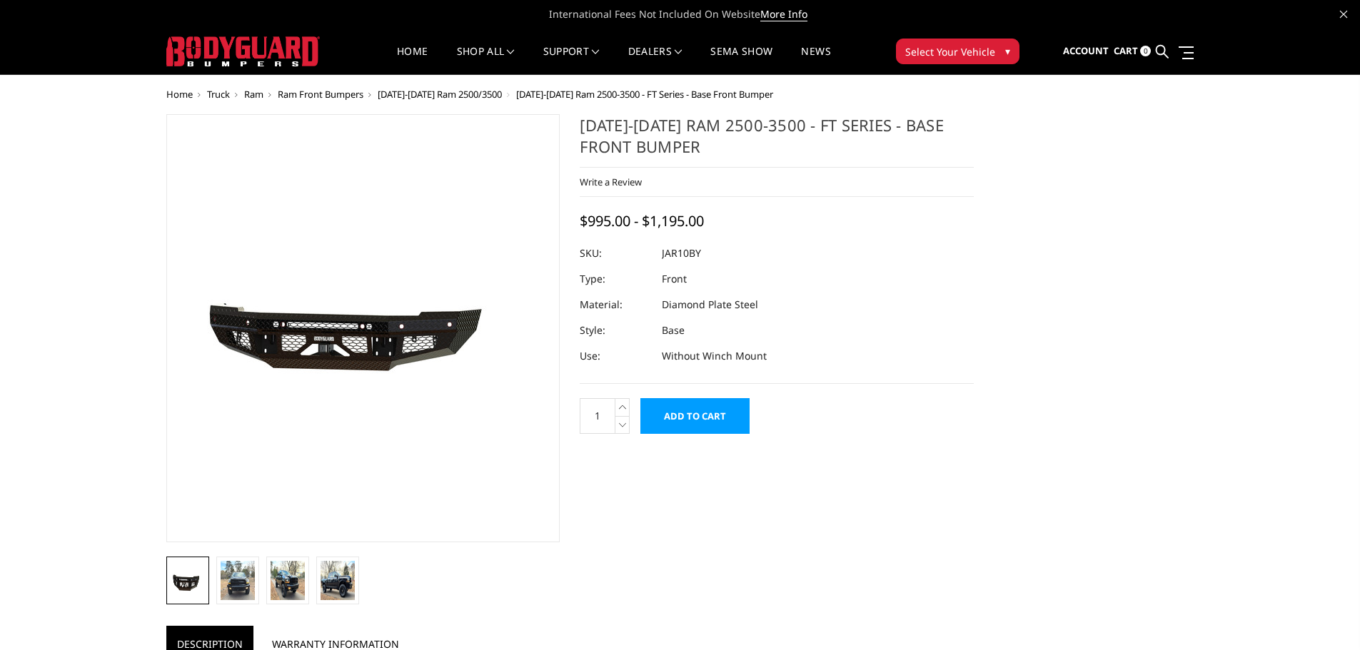 The height and width of the screenshot is (650, 1360). I want to click on dd: JAR10BY, so click(681, 253).